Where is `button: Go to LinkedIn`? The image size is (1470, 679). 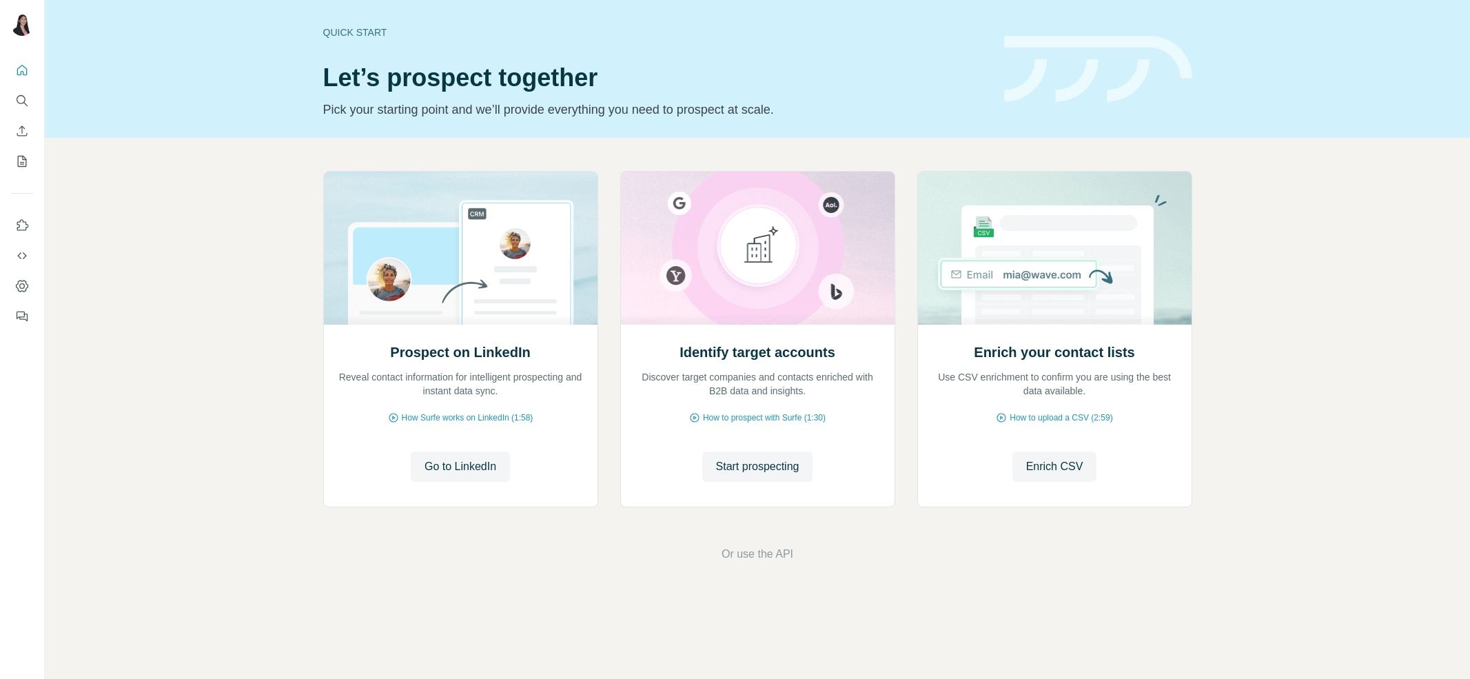
button: Go to LinkedIn is located at coordinates (460, 467).